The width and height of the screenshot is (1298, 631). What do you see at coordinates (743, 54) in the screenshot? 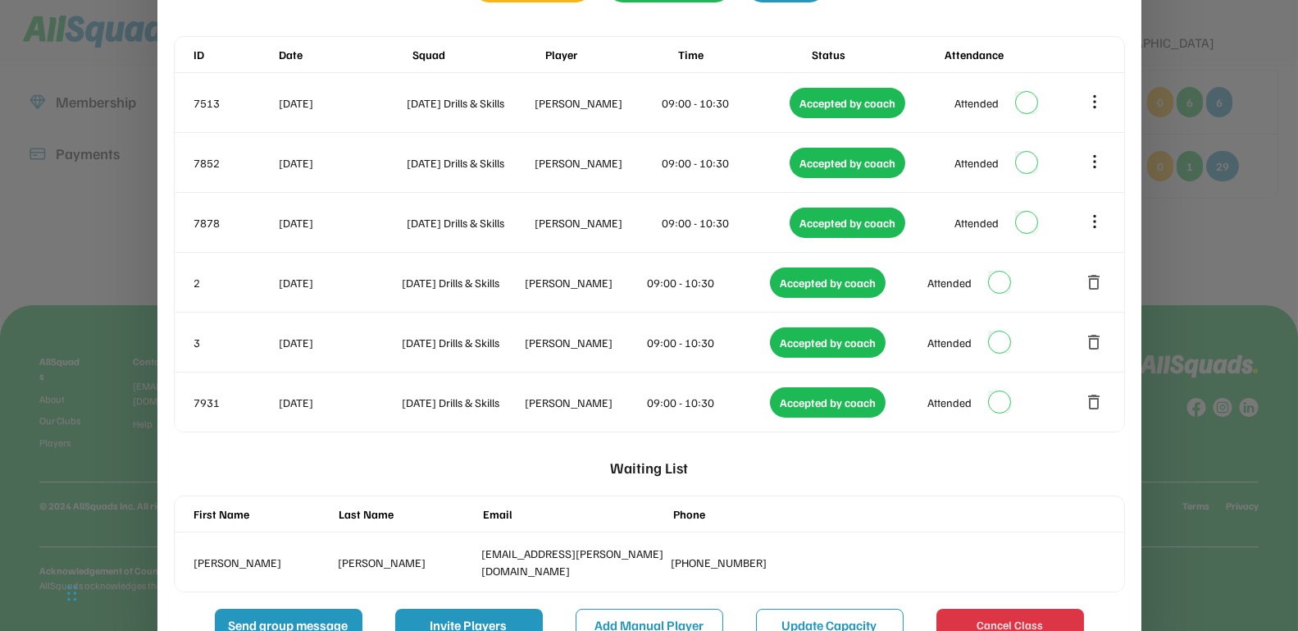
I see `div: Time` at bounding box center [743, 54].